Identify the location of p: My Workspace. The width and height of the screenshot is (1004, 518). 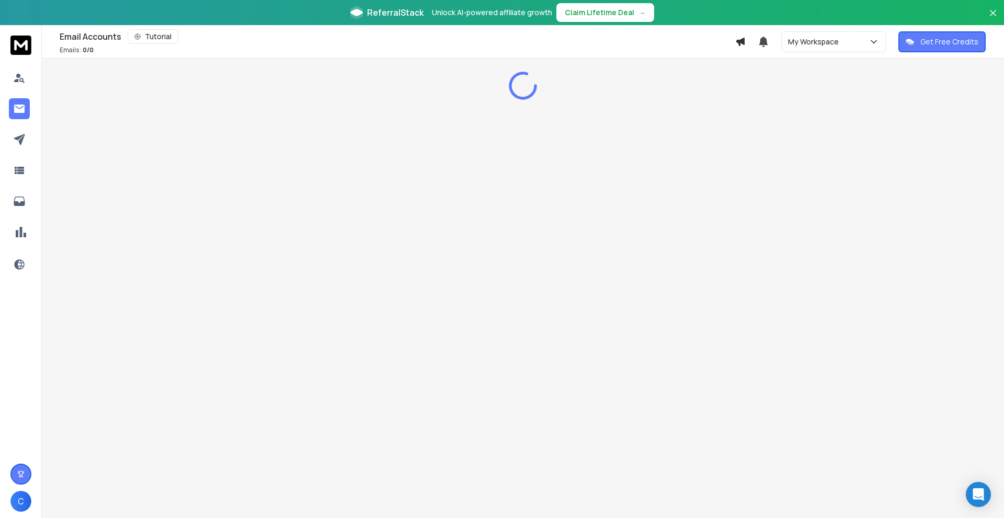
(815, 42).